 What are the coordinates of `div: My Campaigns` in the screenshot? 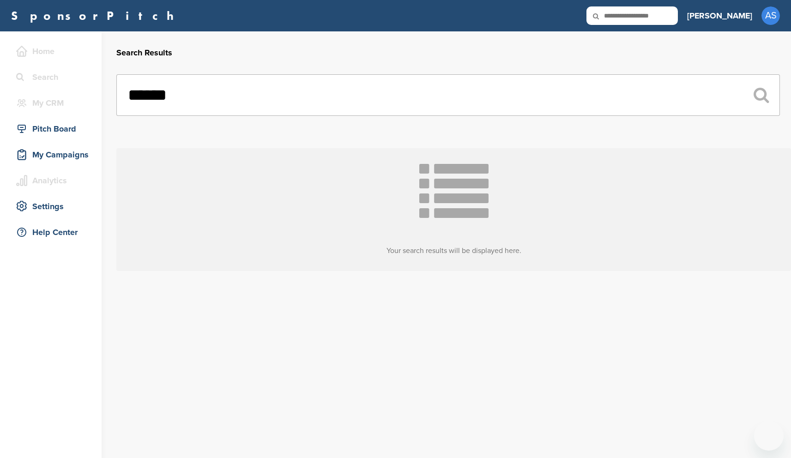 It's located at (53, 155).